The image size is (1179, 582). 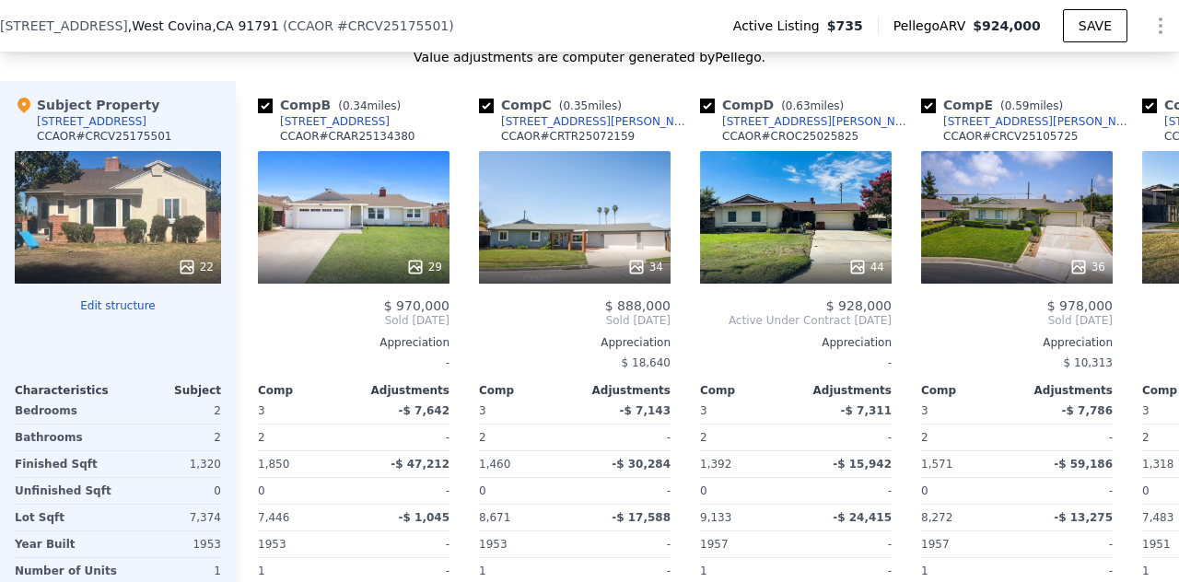 I want to click on div: 1,320, so click(x=171, y=464).